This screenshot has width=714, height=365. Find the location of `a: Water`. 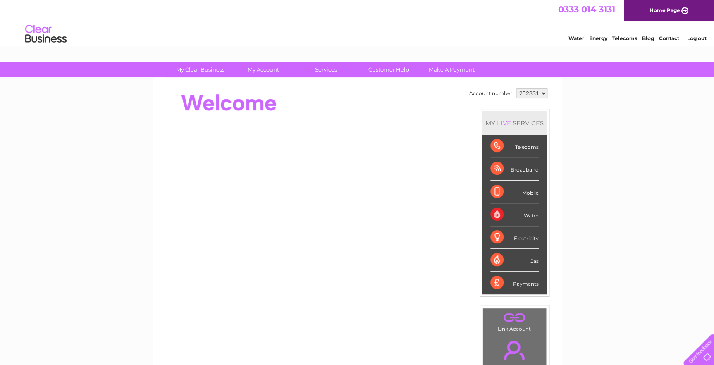

a: Water is located at coordinates (576, 38).